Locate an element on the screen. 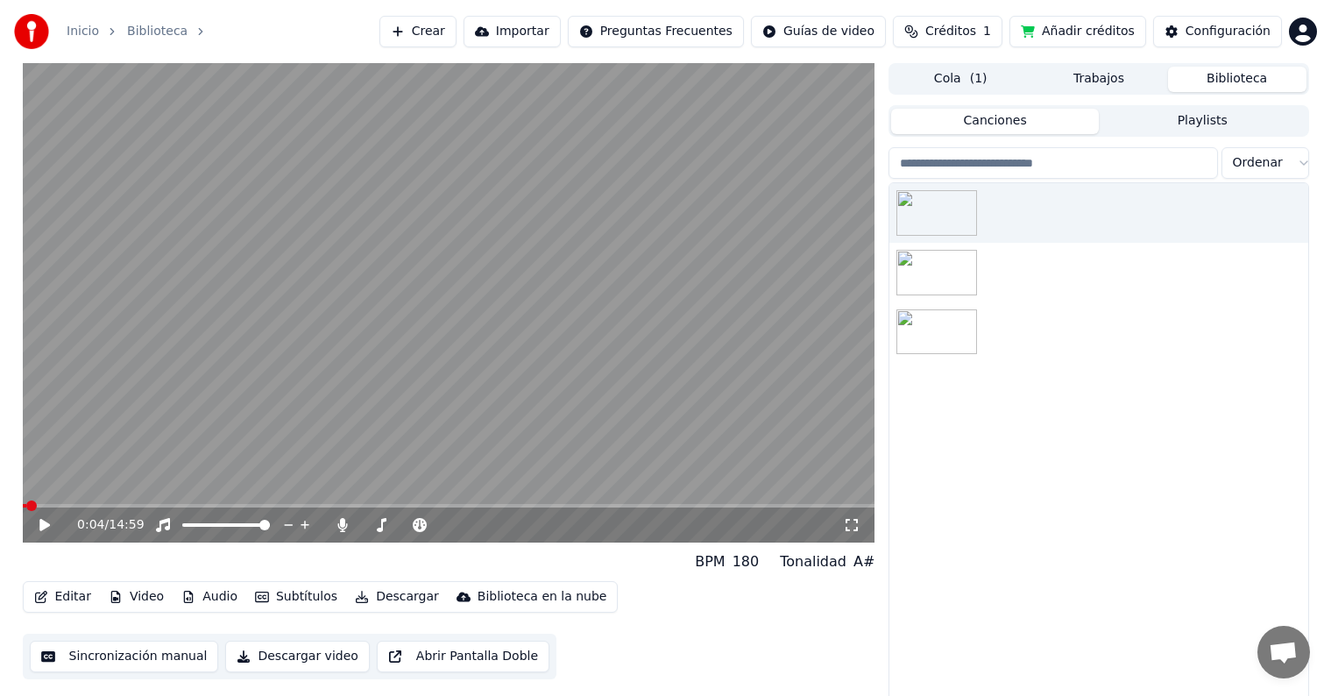 The width and height of the screenshot is (1331, 696). button: Descargar is located at coordinates (397, 597).